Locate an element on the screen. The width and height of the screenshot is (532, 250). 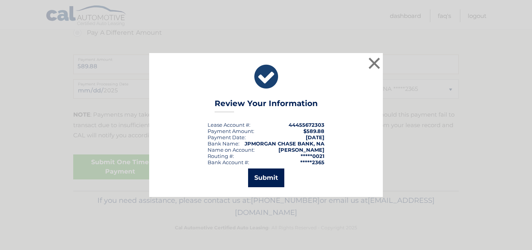
strong: JPMORGAN CHASE BANK, NA is located at coordinates (284, 143).